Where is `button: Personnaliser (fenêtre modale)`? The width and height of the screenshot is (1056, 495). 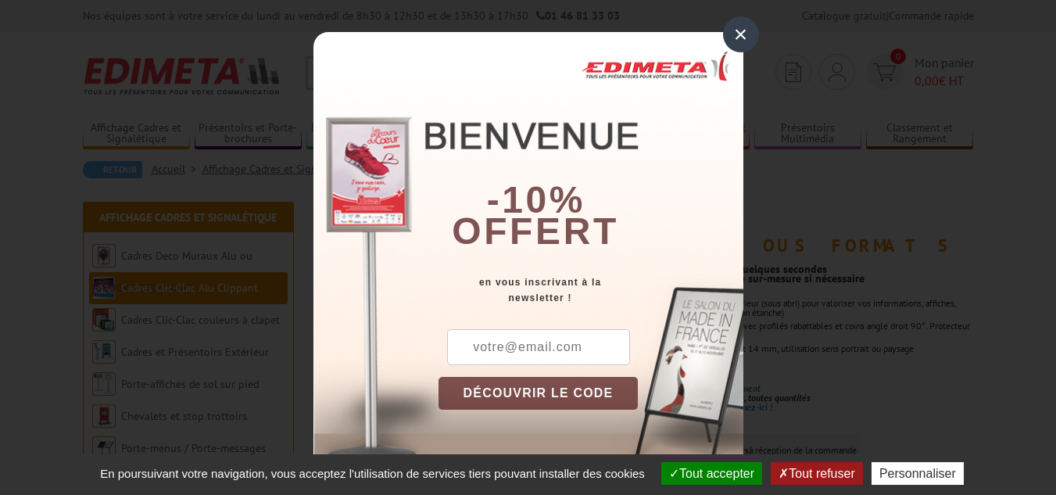 button: Personnaliser (fenêtre modale) is located at coordinates (917, 473).